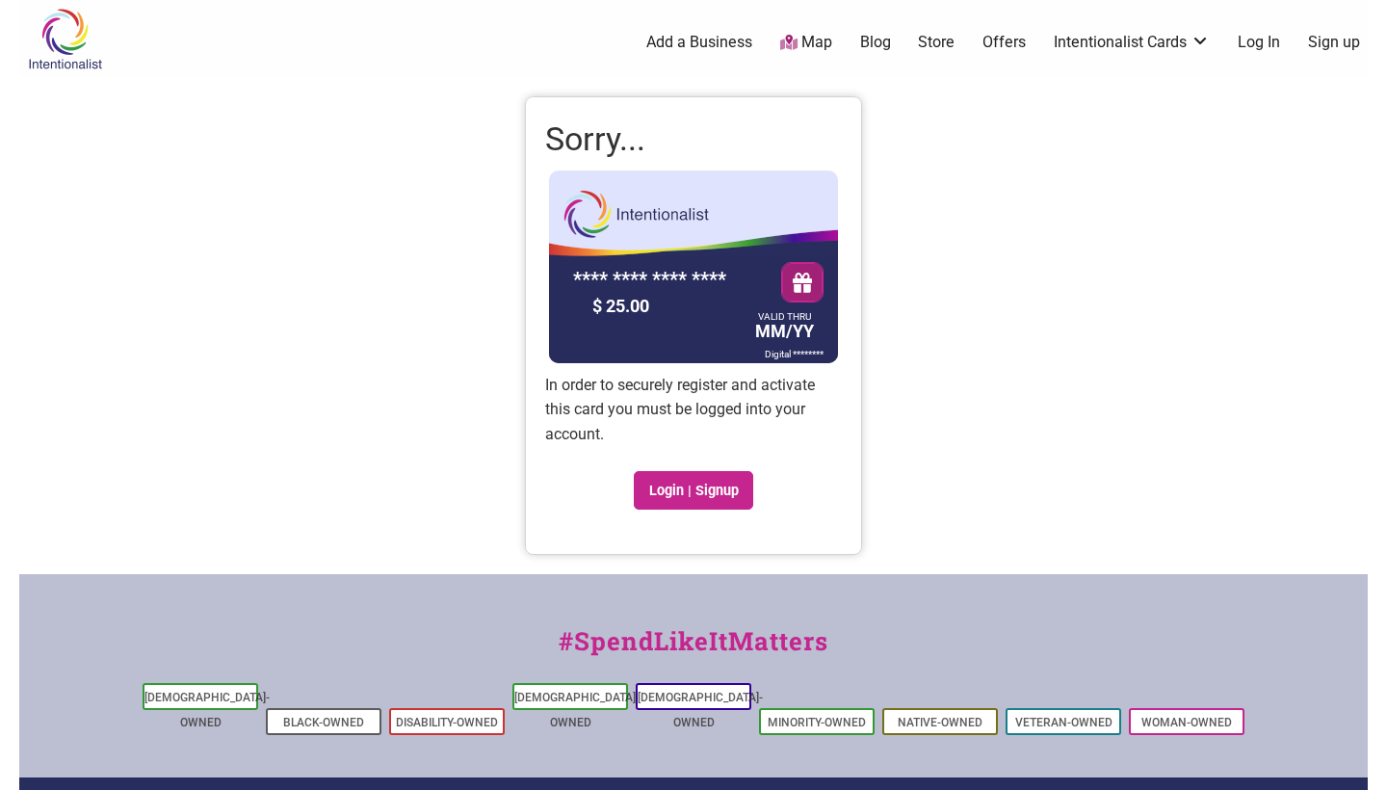 The width and height of the screenshot is (1387, 790). What do you see at coordinates (1063, 722) in the screenshot?
I see `a: Veteran-Owned` at bounding box center [1063, 722].